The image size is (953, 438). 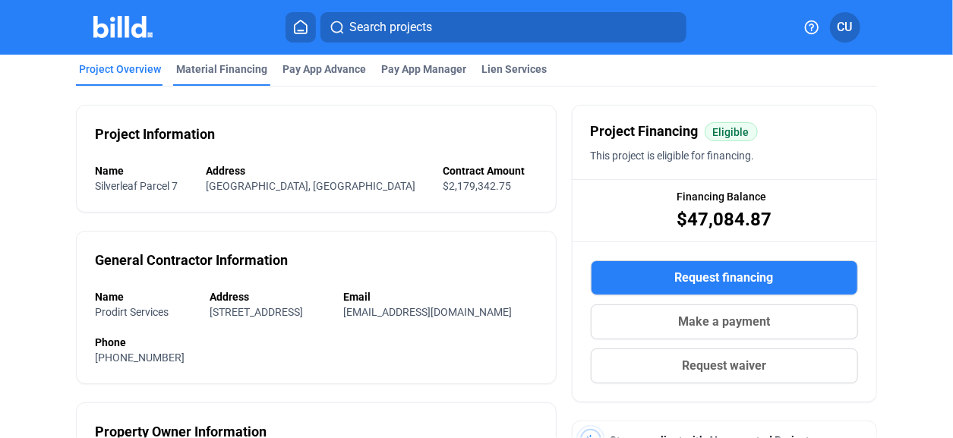 I want to click on span: Make a payment, so click(x=724, y=322).